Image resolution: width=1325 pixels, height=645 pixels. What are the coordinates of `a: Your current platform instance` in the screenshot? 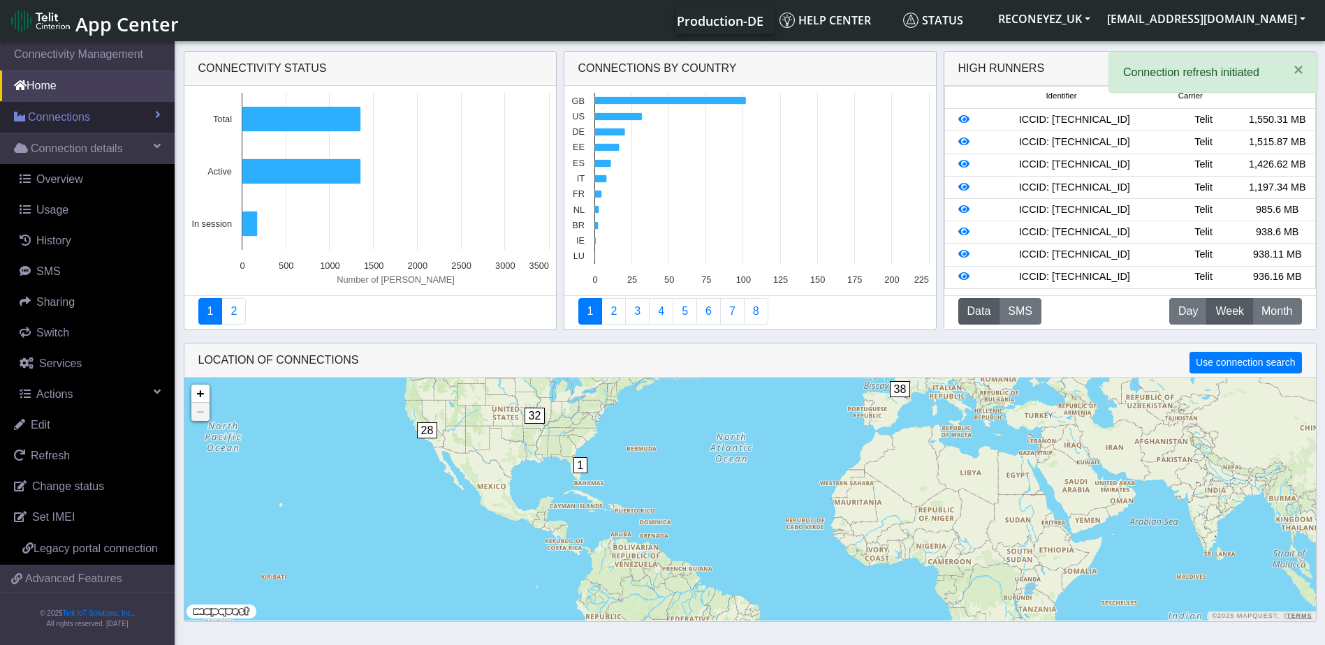 It's located at (720, 20).